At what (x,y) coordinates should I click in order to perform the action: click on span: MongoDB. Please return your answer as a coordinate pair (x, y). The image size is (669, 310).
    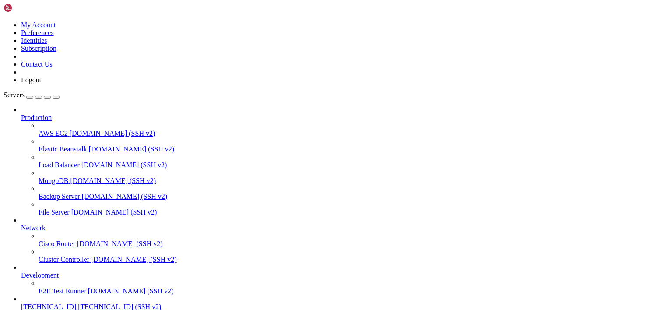
    Looking at the image, I should click on (53, 181).